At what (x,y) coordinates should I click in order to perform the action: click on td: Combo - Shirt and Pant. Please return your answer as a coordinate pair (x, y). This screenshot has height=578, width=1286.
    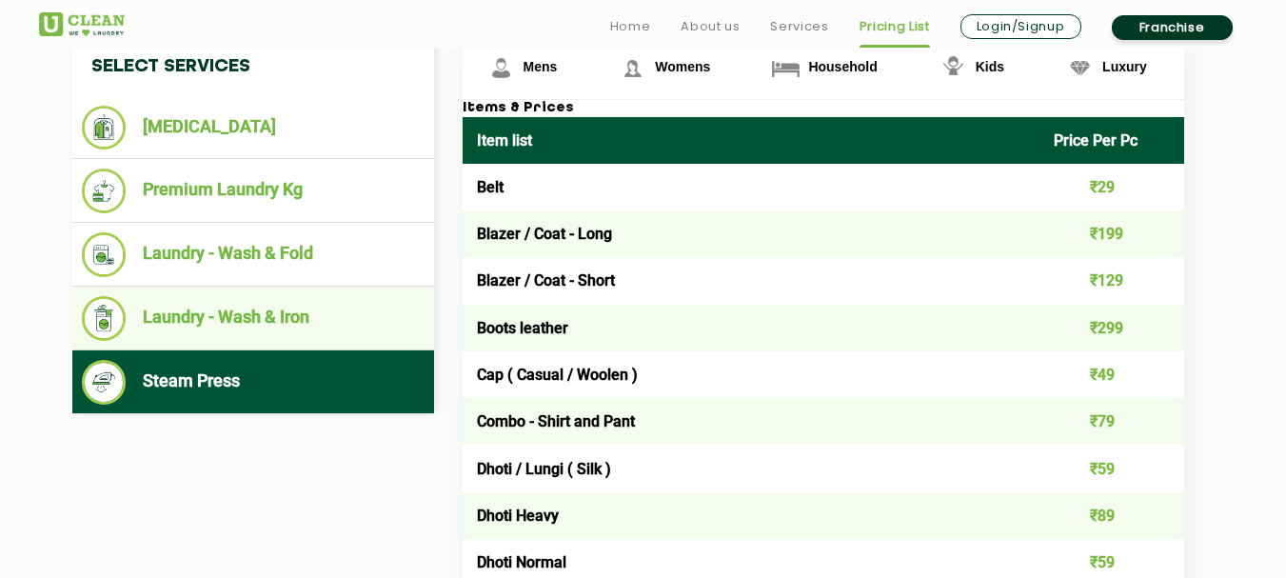
    Looking at the image, I should click on (751, 421).